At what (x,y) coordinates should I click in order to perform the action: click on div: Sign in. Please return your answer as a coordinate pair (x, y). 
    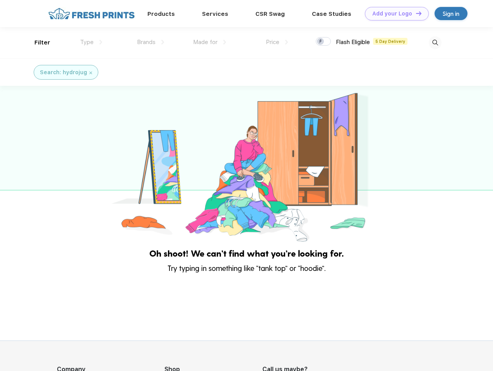
    Looking at the image, I should click on (451, 14).